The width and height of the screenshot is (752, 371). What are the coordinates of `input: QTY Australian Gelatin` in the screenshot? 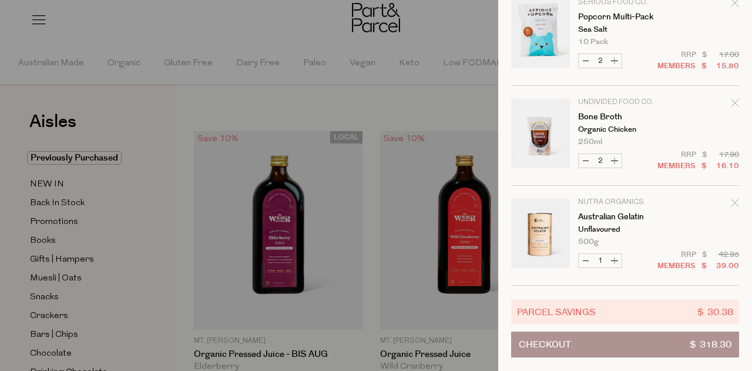 It's located at (600, 260).